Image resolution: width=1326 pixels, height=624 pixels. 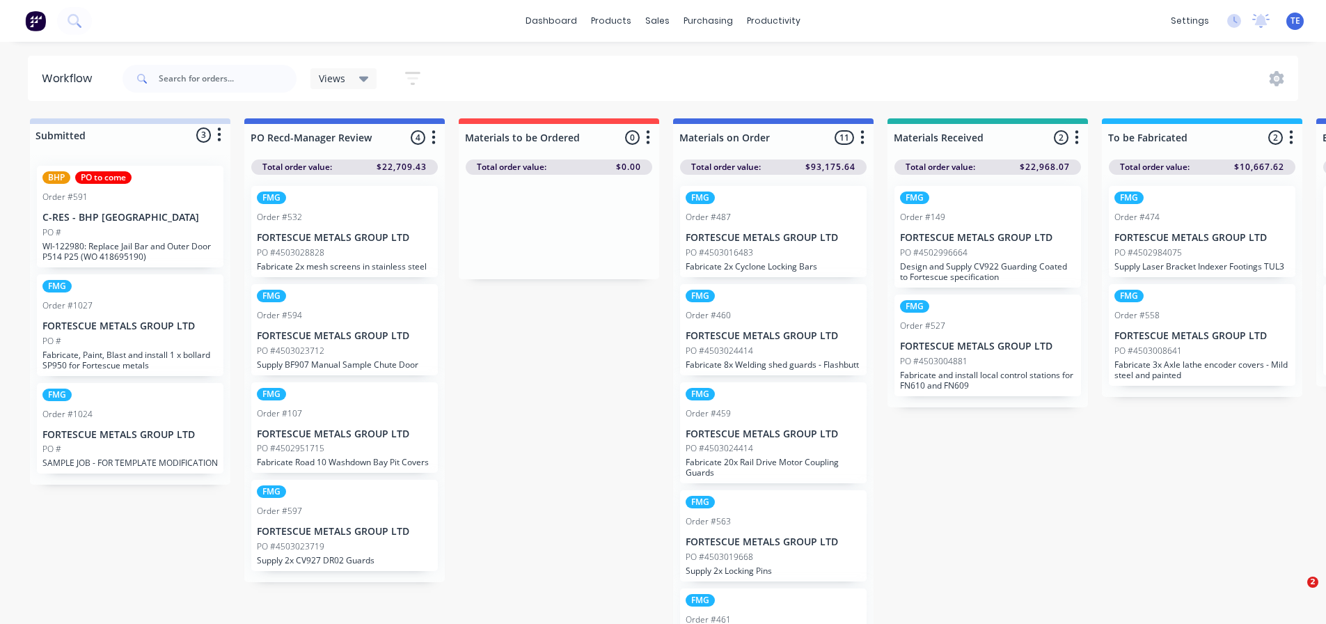 I want to click on span: $0.00, so click(x=629, y=167).